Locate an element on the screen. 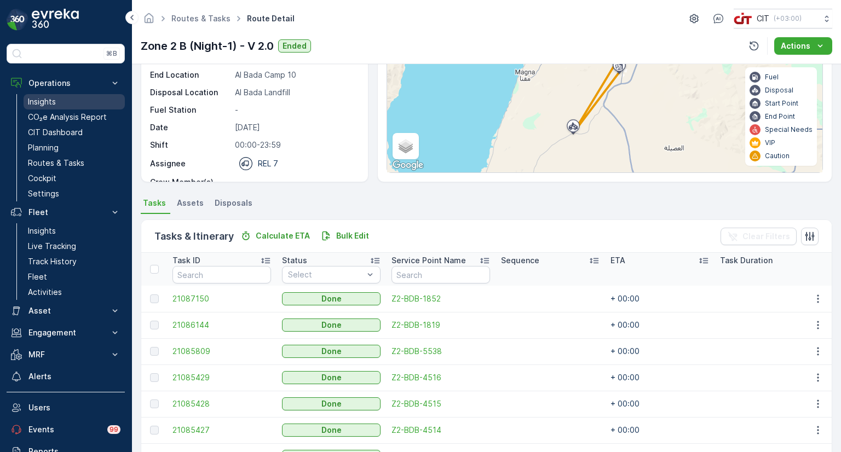  a: 21086144 is located at coordinates (222, 325).